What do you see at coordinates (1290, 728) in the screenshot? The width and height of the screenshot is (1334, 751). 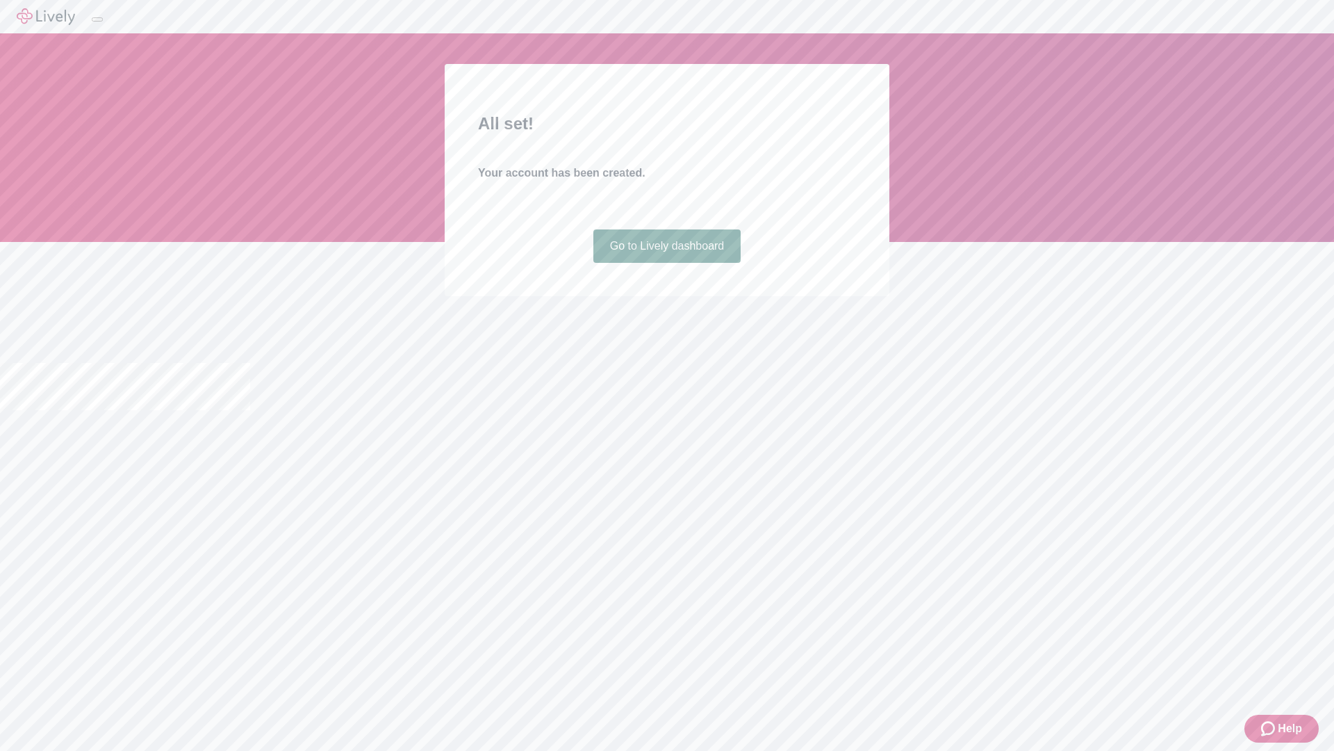 I see `span: Help` at bounding box center [1290, 728].